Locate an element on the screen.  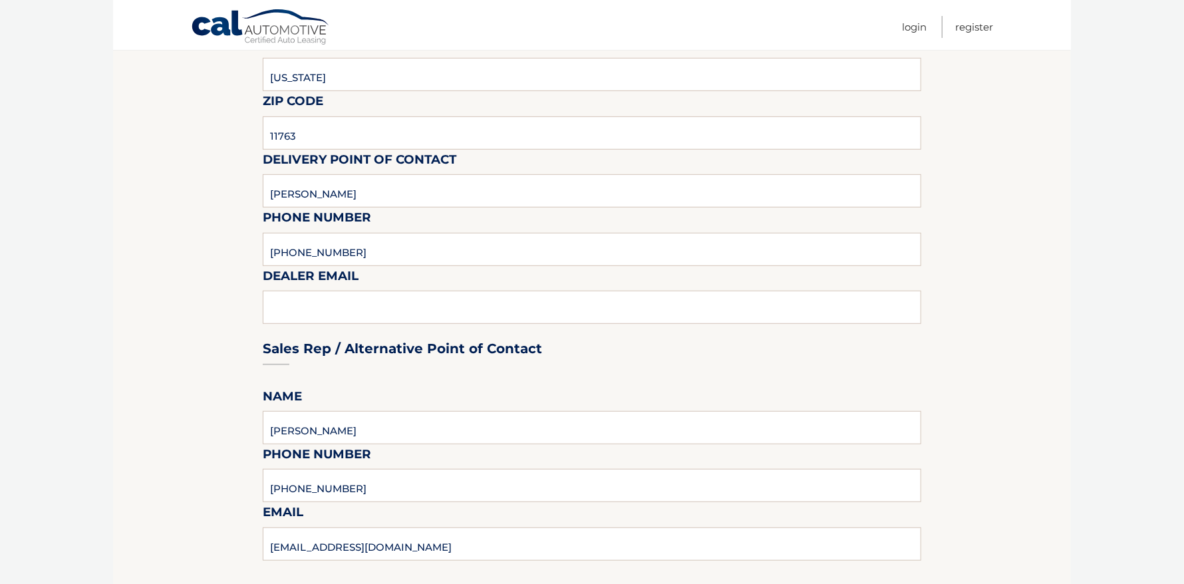
a: Register is located at coordinates (974, 27).